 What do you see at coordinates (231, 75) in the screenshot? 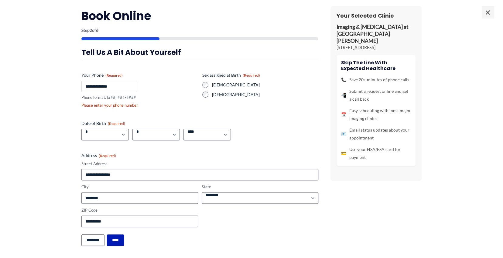
I see `legend: Sex assigned at Birth` at bounding box center [231, 75].